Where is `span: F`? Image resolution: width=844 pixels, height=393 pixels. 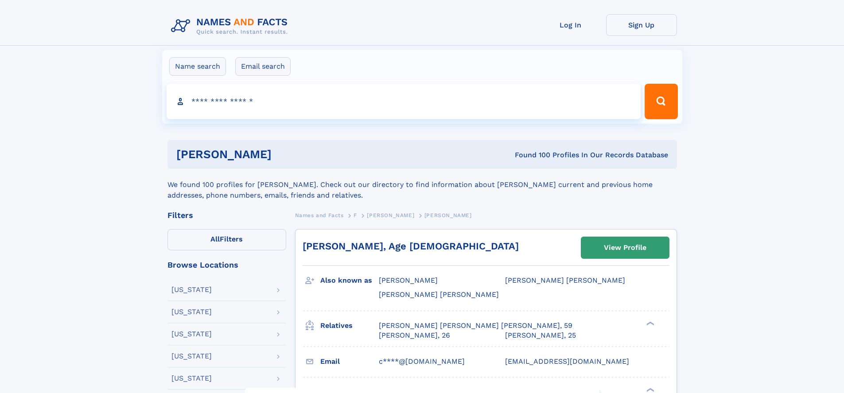 span: F is located at coordinates (355, 215).